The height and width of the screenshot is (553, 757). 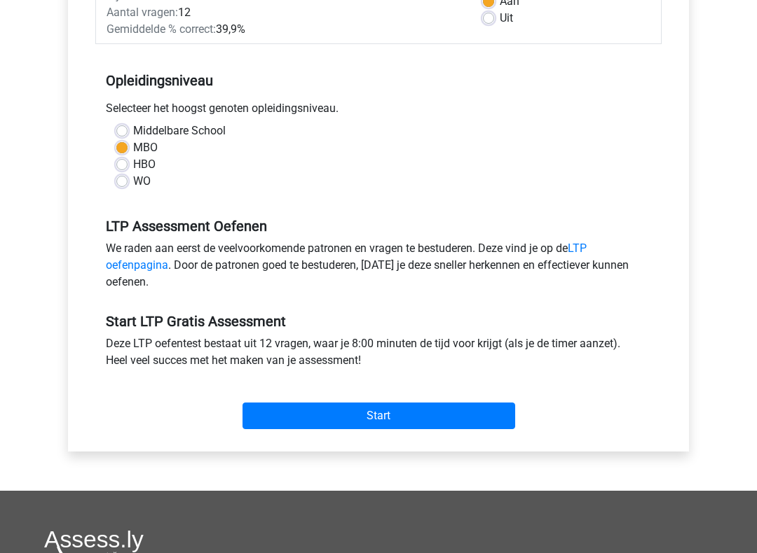 What do you see at coordinates (142, 13) in the screenshot?
I see `span: Aantal vragen:` at bounding box center [142, 13].